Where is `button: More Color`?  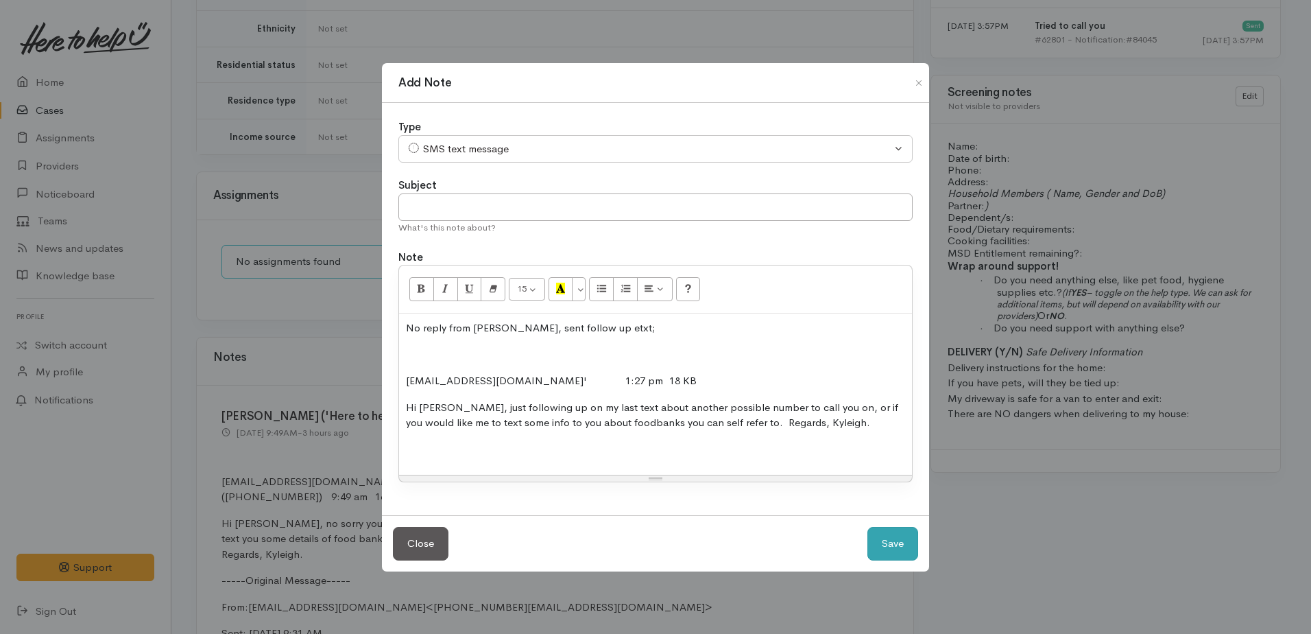
button: More Color is located at coordinates (579, 289).